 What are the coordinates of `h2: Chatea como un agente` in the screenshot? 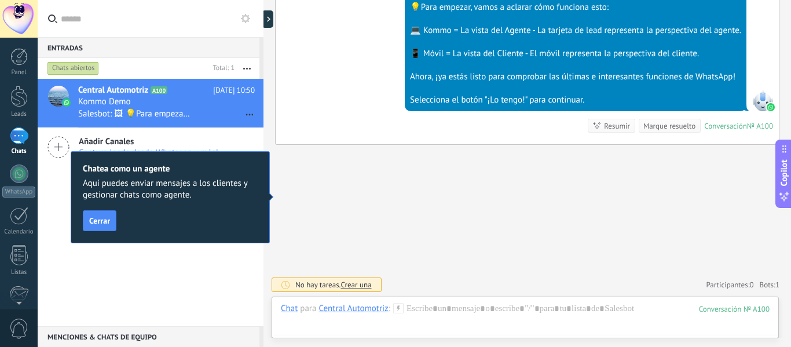 It's located at (170, 168).